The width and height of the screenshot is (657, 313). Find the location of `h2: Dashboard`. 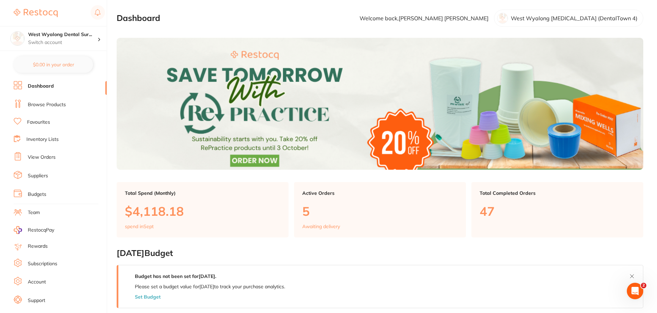

h2: Dashboard is located at coordinates (138, 18).